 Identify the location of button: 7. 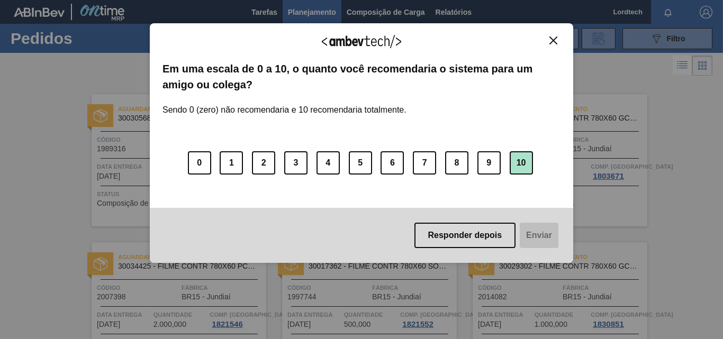
(425, 163).